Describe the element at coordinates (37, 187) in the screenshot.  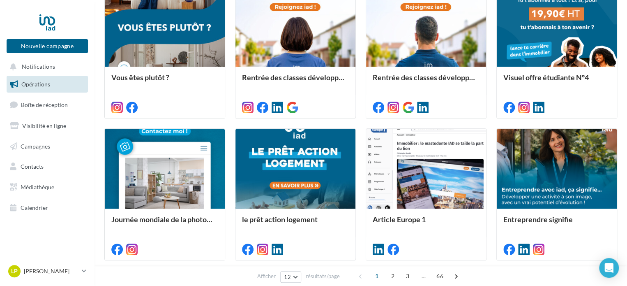
I see `span: Médiathèque` at that location.